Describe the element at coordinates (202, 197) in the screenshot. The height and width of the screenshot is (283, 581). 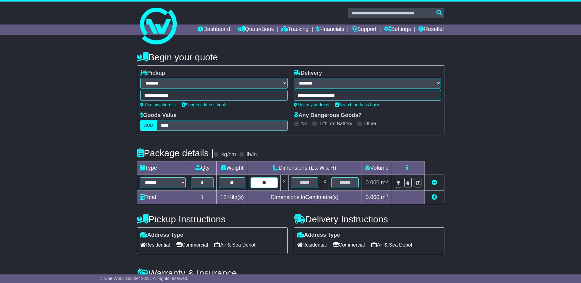
I see `td: 1` at that location.